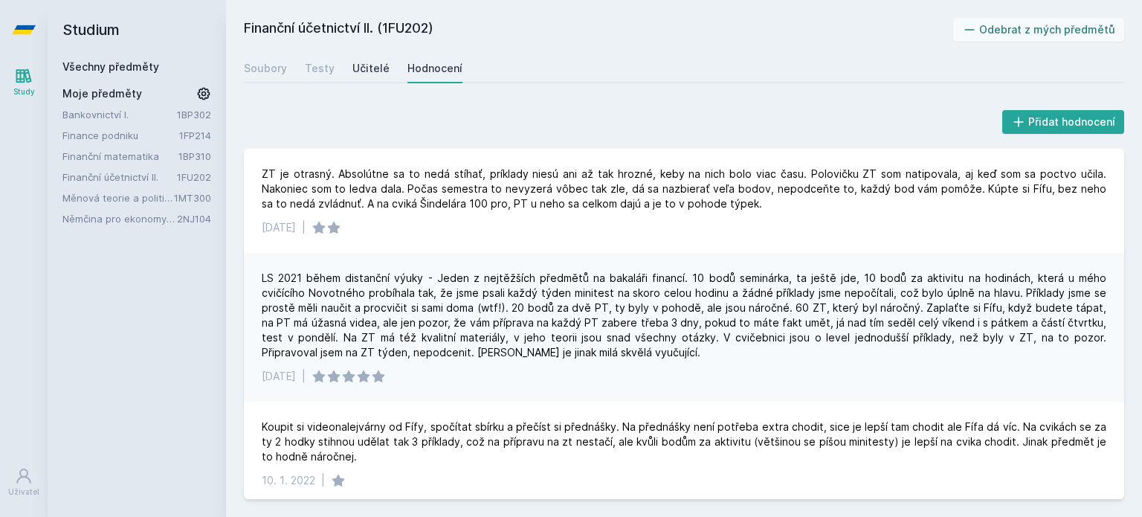 Image resolution: width=1142 pixels, height=517 pixels. I want to click on a: Měnová teorie a politika, so click(118, 198).